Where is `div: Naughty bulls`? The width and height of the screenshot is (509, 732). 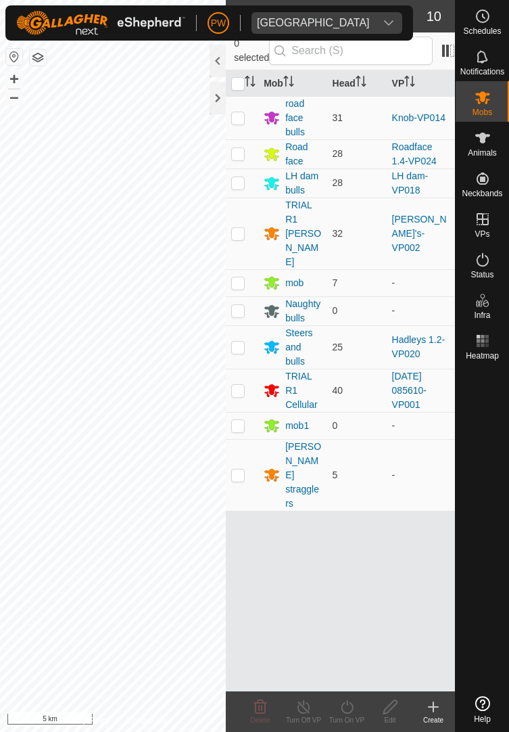 div: Naughty bulls is located at coordinates (303, 311).